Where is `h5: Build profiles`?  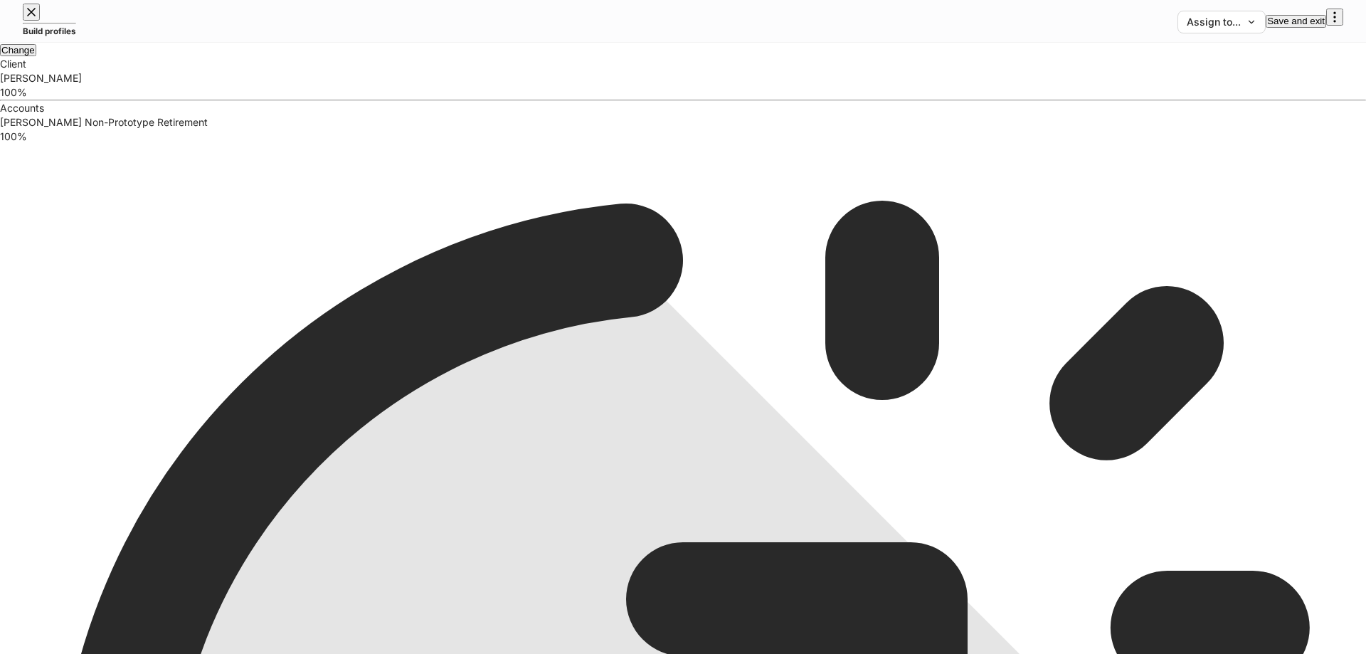
h5: Build profiles is located at coordinates (49, 31).